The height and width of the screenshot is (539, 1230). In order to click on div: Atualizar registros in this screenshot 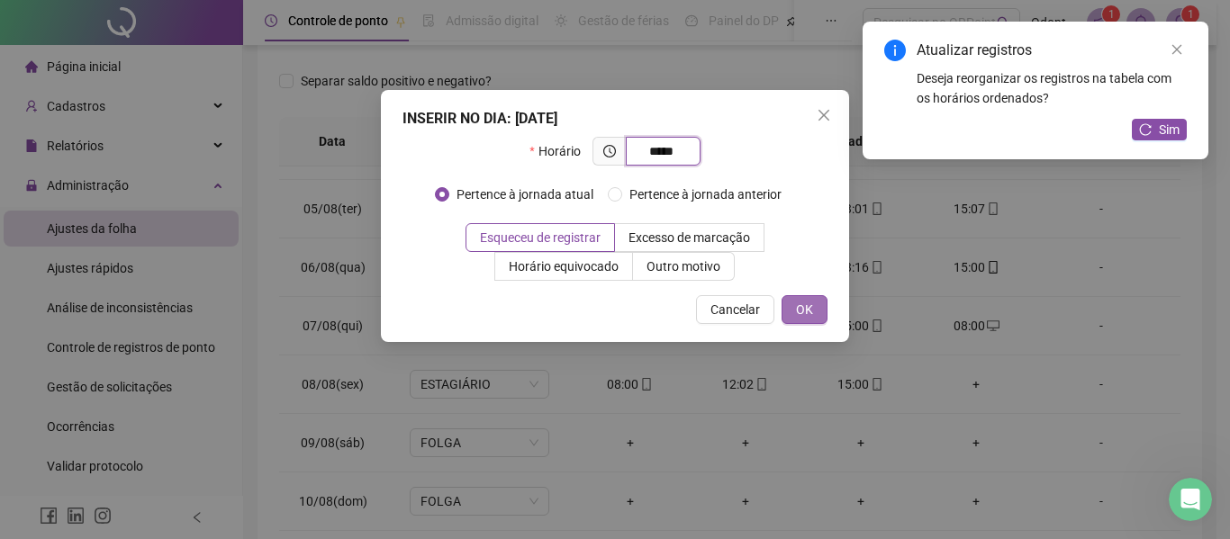, I will do `click(1052, 50)`.